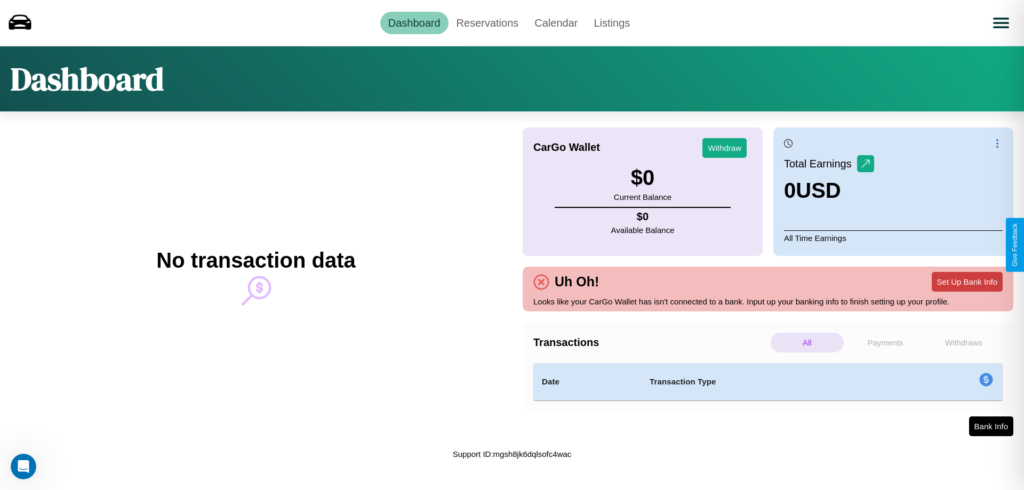 The width and height of the screenshot is (1024, 490). I want to click on button: Set Up Bank Info, so click(967, 282).